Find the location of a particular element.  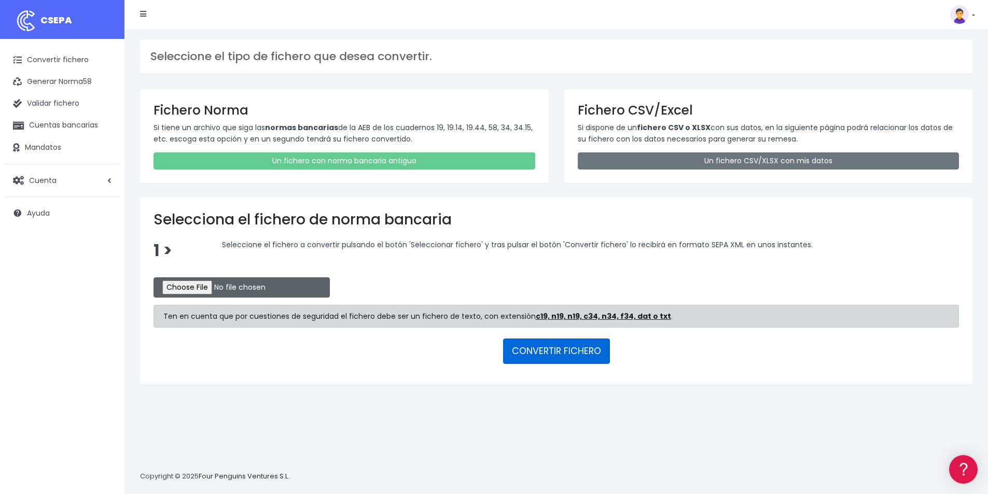

span: Seleccione el fichero a convertir pulsando el botón 'Seleccionar fichero' y tras pulsar el botón ... is located at coordinates (517, 245).